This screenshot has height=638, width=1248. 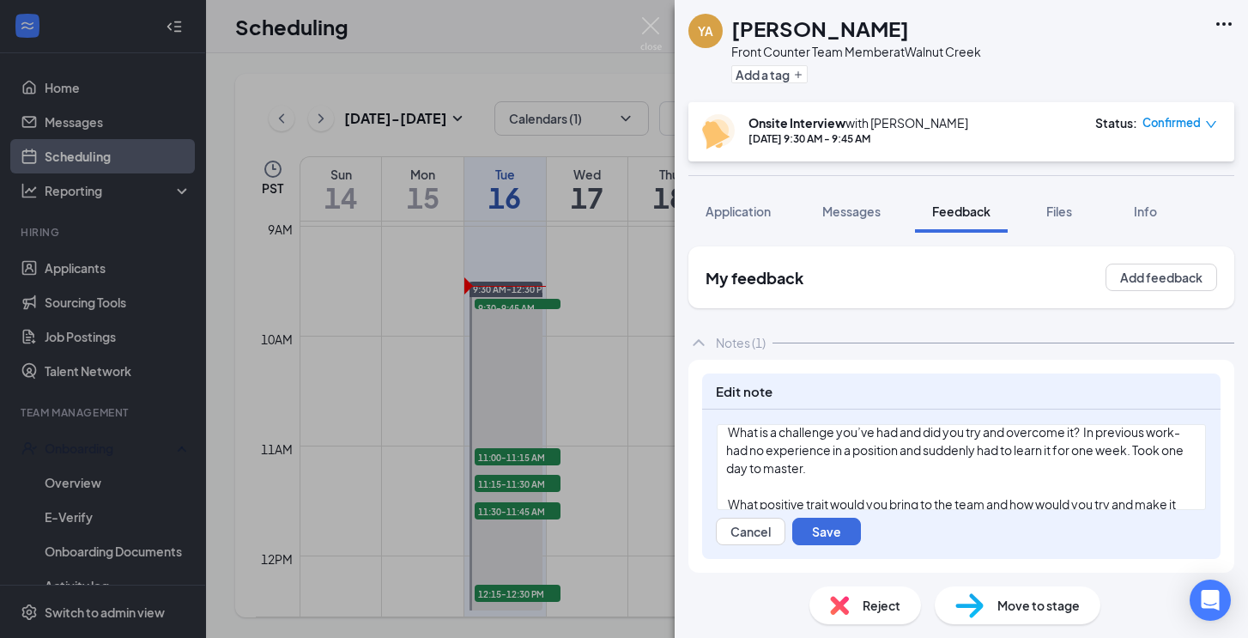 I want to click on div: Open Intercom Messenger, so click(x=1210, y=600).